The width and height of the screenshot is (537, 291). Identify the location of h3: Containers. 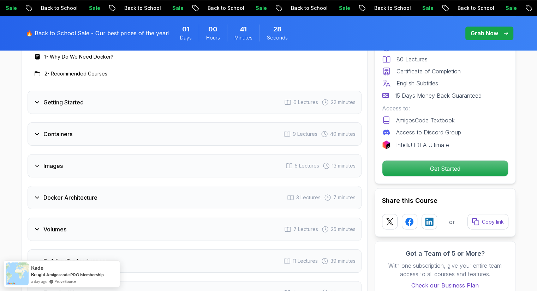
(58, 134).